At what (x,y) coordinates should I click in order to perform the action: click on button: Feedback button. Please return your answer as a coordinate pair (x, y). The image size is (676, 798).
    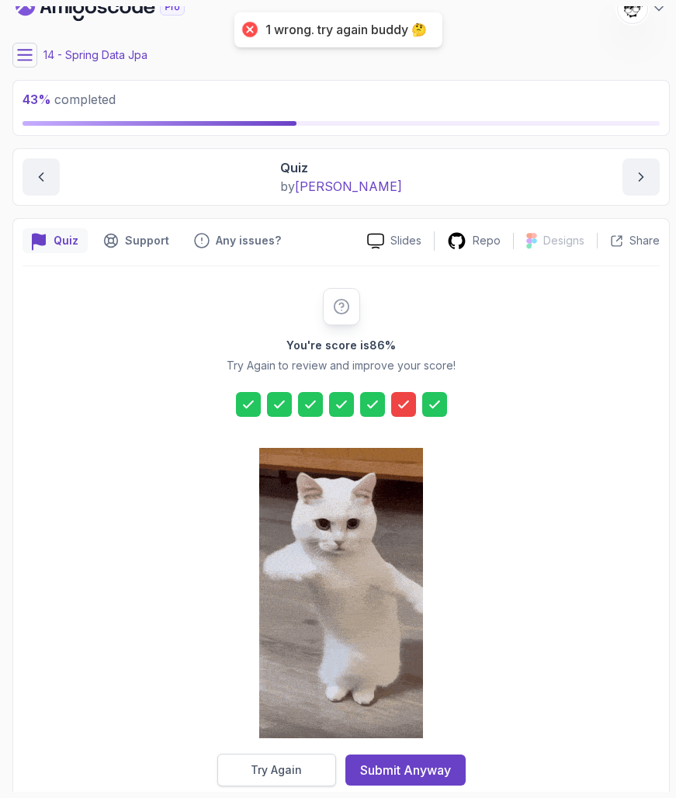
    Looking at the image, I should click on (237, 241).